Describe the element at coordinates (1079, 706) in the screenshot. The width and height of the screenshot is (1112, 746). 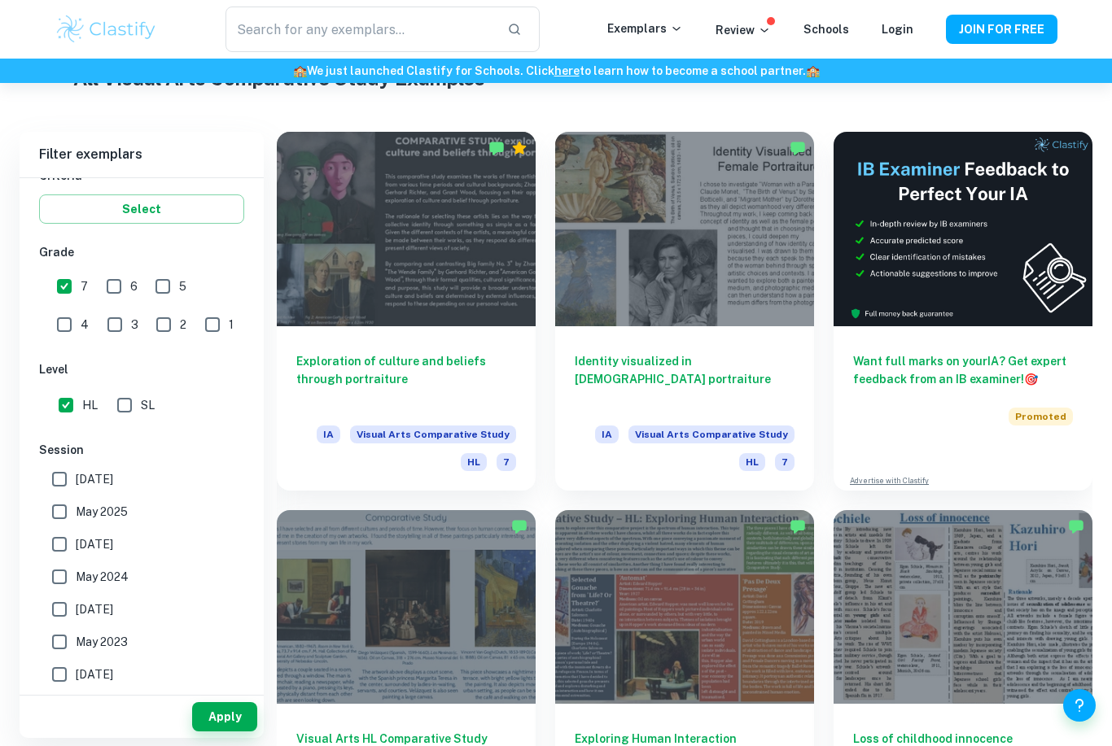
I see `button: Help and Feedback` at that location.